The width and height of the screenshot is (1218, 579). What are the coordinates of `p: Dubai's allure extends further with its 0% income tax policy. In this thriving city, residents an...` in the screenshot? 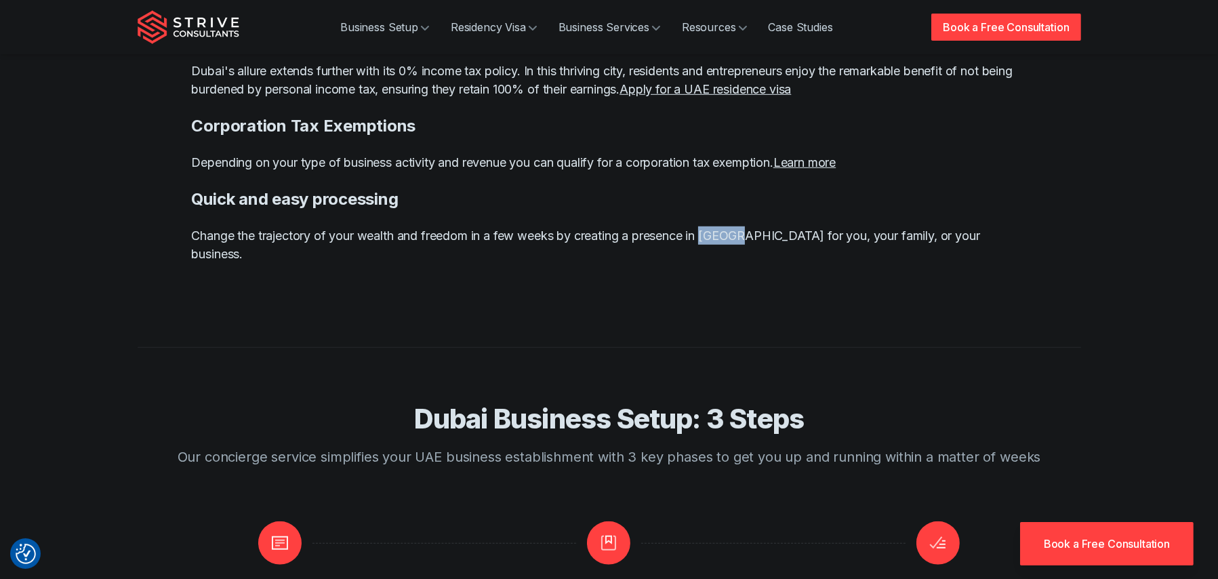 It's located at (609, 80).